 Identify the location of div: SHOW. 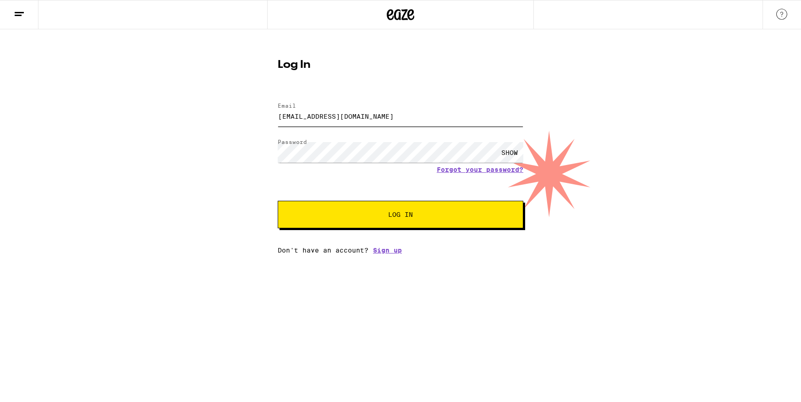
(509, 152).